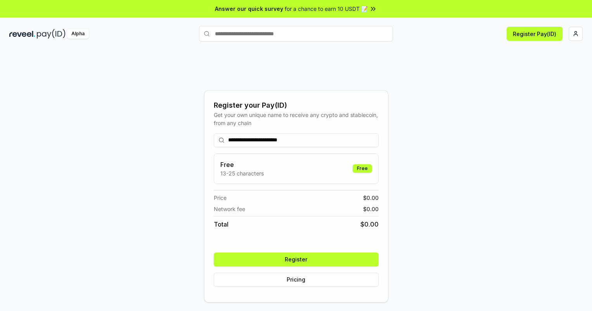 The width and height of the screenshot is (592, 311). Describe the element at coordinates (249, 9) in the screenshot. I see `span: Answer our quick survey` at that location.